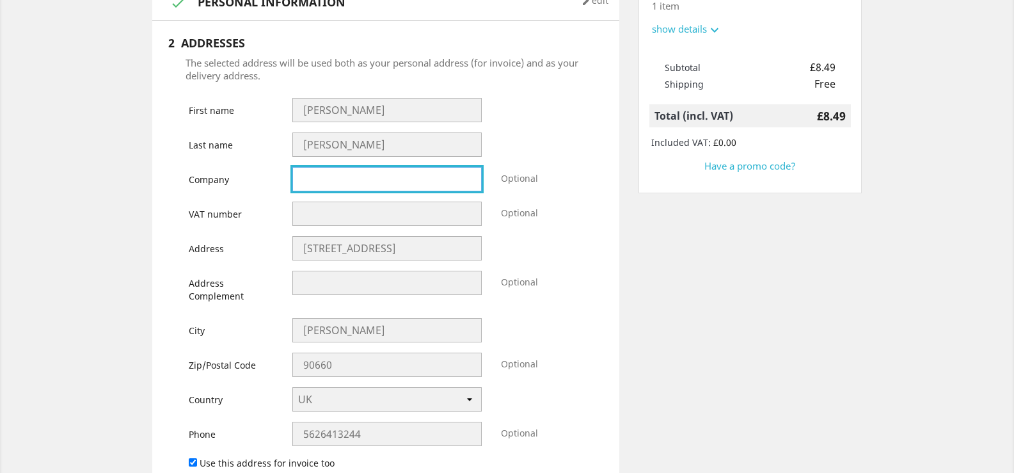 The image size is (1014, 473). What do you see at coordinates (231, 362) in the screenshot?
I see `label: Zip/Postal Code` at bounding box center [231, 362].